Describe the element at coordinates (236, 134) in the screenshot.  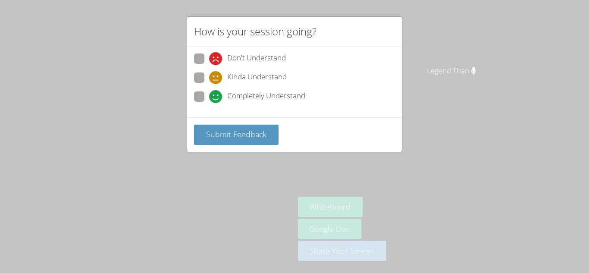
I see `span: Submit Feedback` at that location.